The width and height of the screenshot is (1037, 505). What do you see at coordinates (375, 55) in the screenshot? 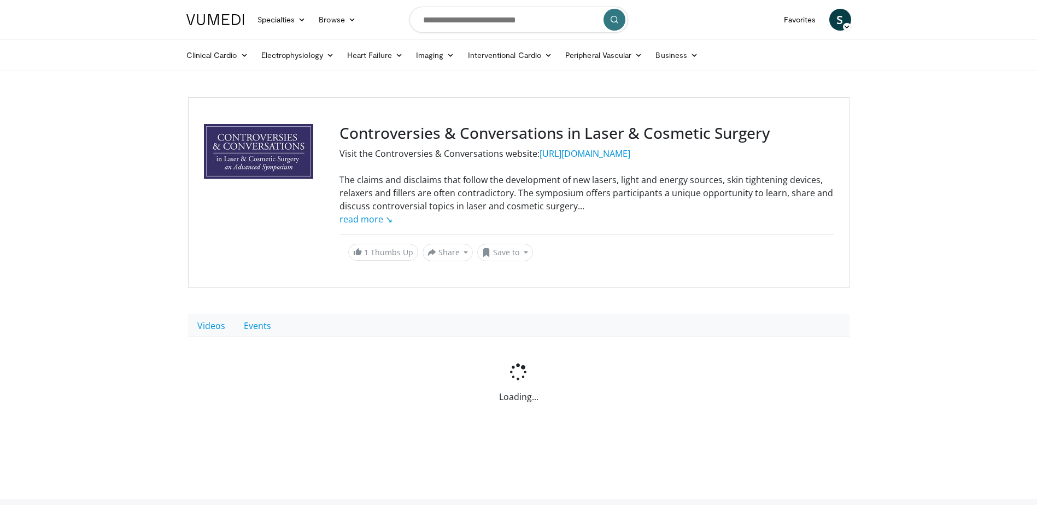
I see `a: Heart Failure` at bounding box center [375, 55].